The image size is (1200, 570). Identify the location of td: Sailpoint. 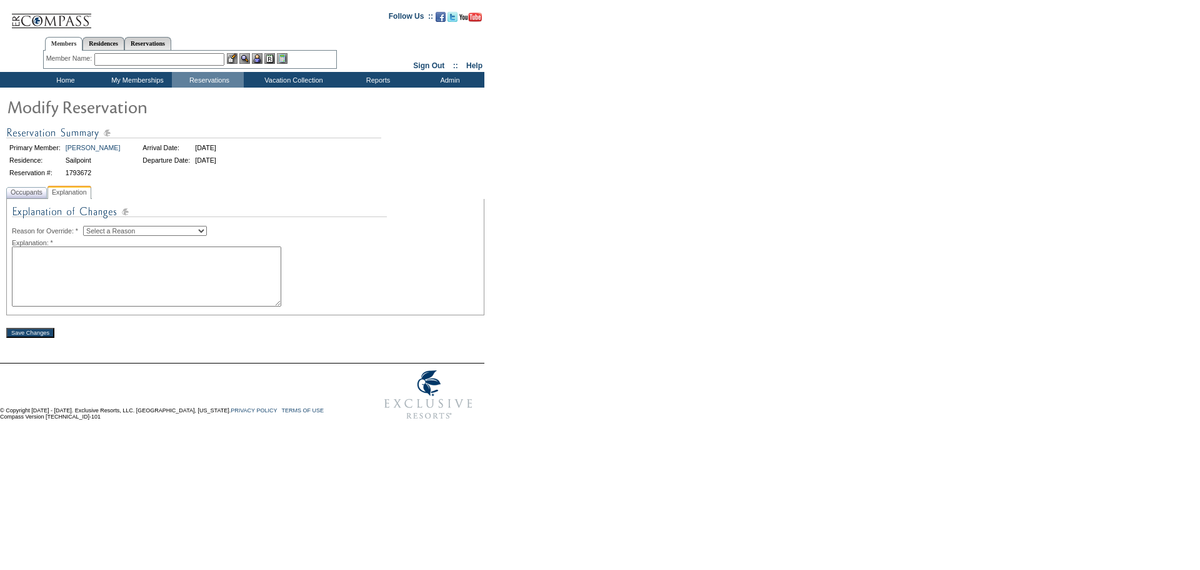
(93, 160).